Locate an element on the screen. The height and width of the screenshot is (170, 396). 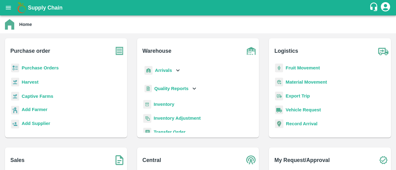
b: Home is located at coordinates (25, 24).